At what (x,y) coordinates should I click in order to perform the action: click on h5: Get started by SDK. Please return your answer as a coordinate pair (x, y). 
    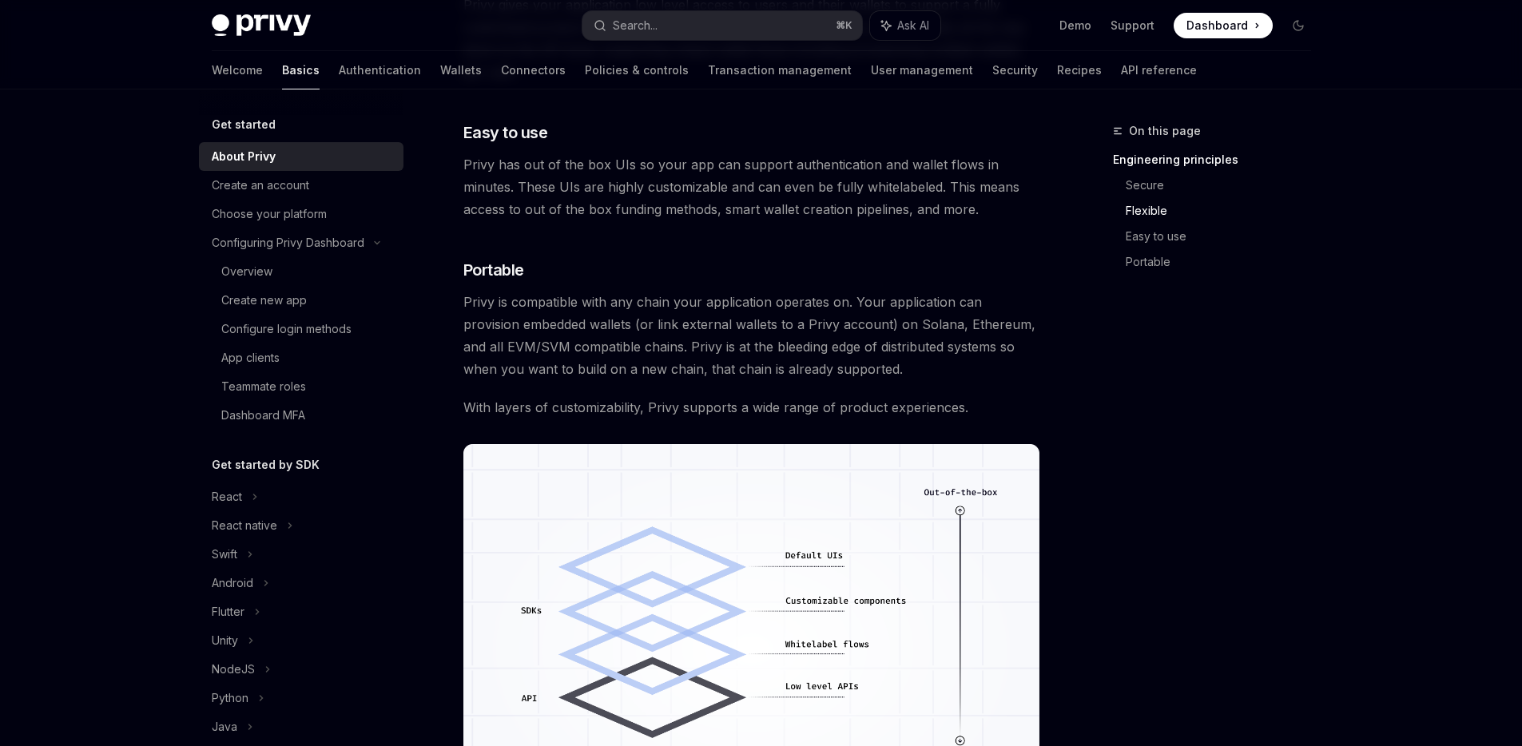
    Looking at the image, I should click on (265, 465).